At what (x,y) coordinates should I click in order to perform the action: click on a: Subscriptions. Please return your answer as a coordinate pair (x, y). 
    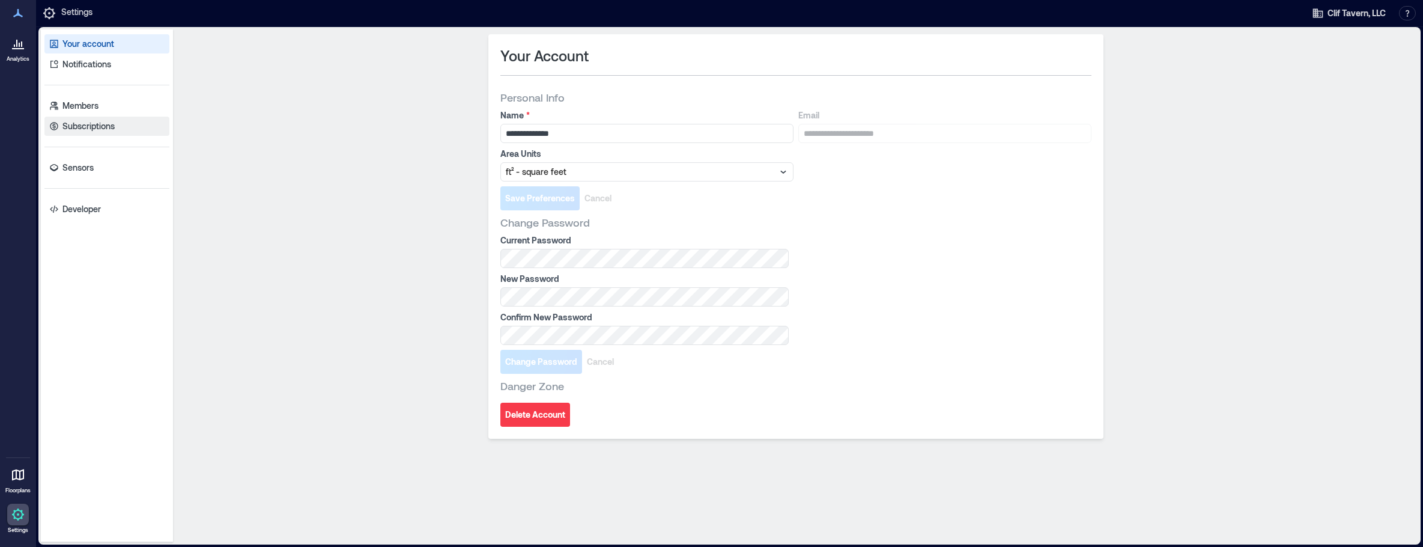
    Looking at the image, I should click on (107, 126).